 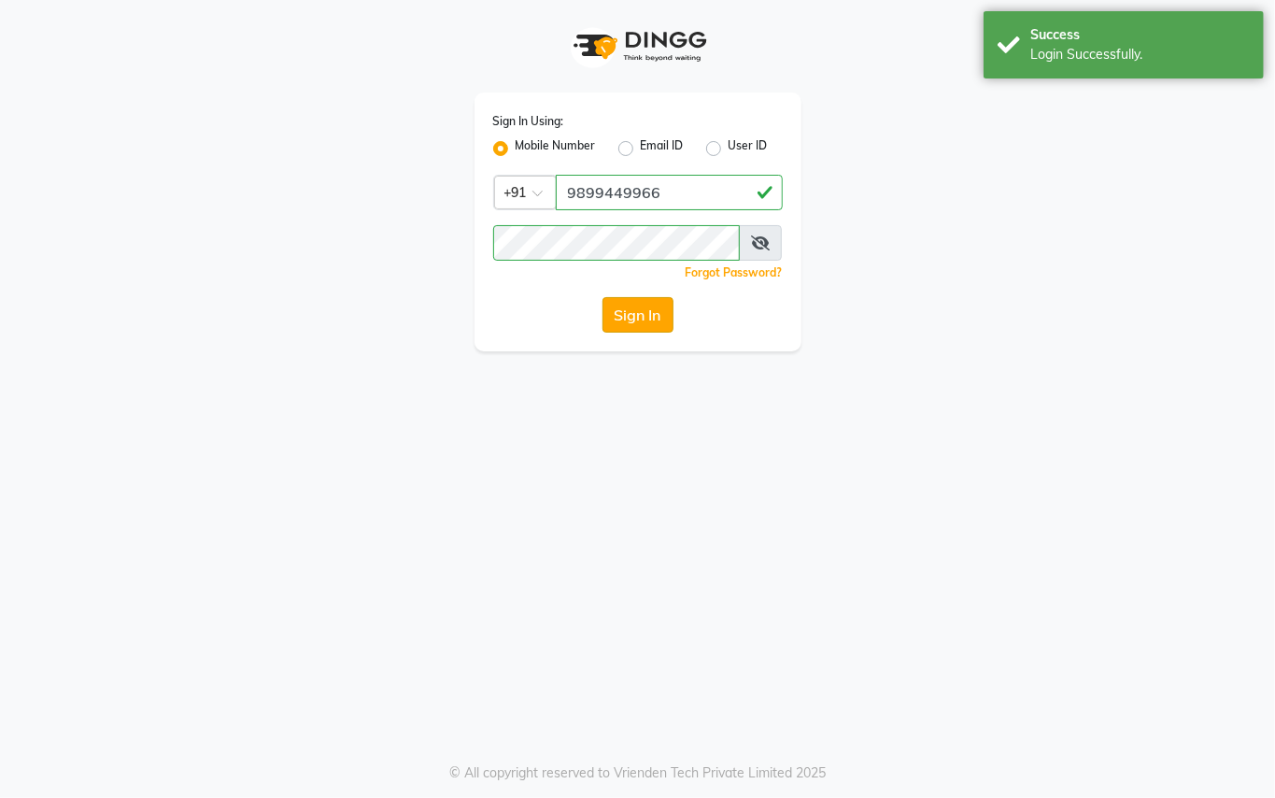 I want to click on div: Success, so click(x=1140, y=35).